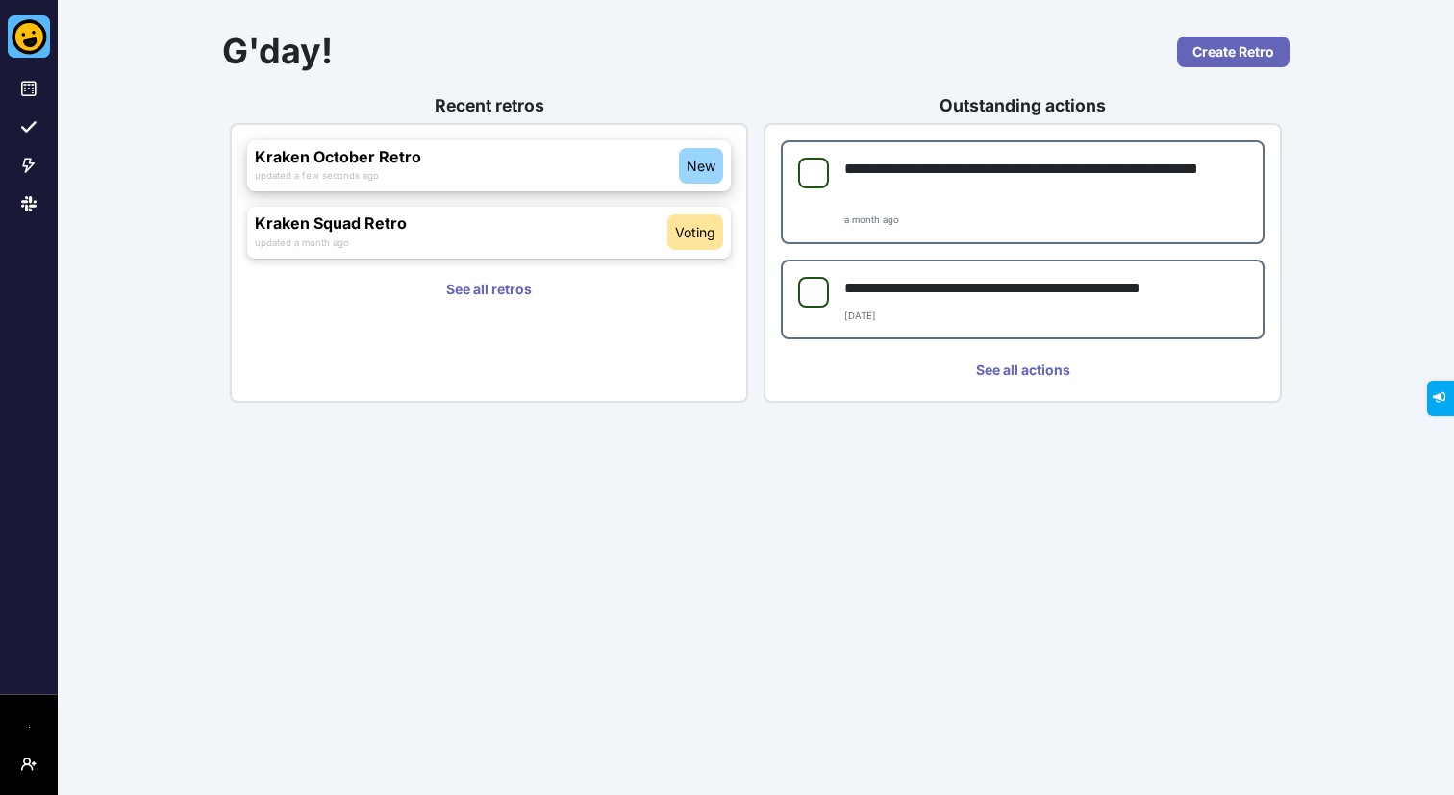 Image resolution: width=1454 pixels, height=795 pixels. Describe the element at coordinates (29, 764) in the screenshot. I see `i: User menu` at that location.